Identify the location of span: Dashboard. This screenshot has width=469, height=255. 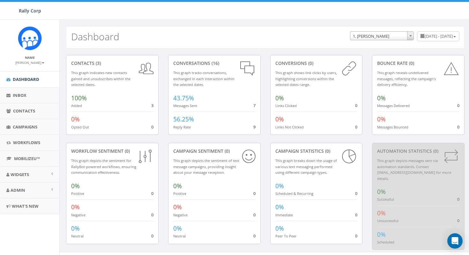
(26, 79).